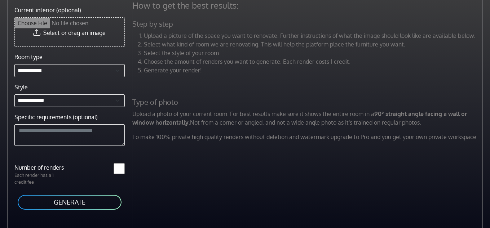 The image size is (490, 228). Describe the element at coordinates (314, 53) in the screenshot. I see `li: Select the style of your room.` at that location.